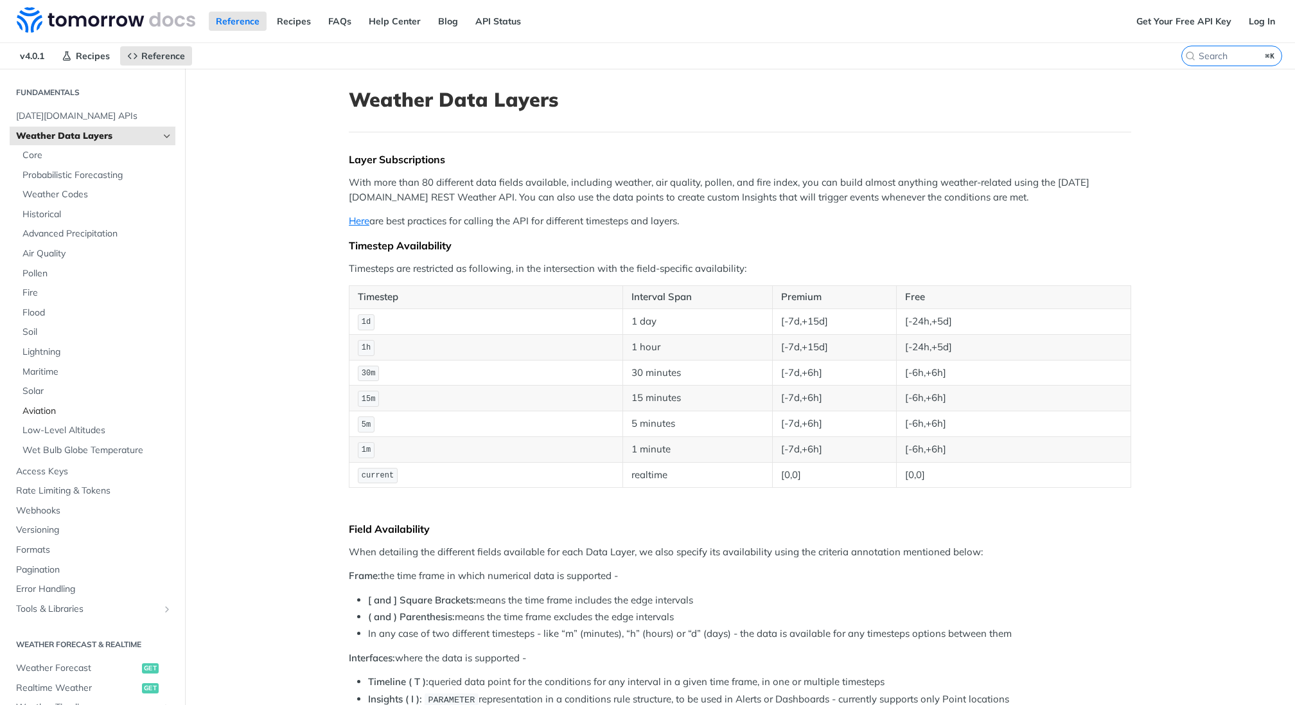  What do you see at coordinates (697, 475) in the screenshot?
I see `td: realtime` at bounding box center [697, 475].